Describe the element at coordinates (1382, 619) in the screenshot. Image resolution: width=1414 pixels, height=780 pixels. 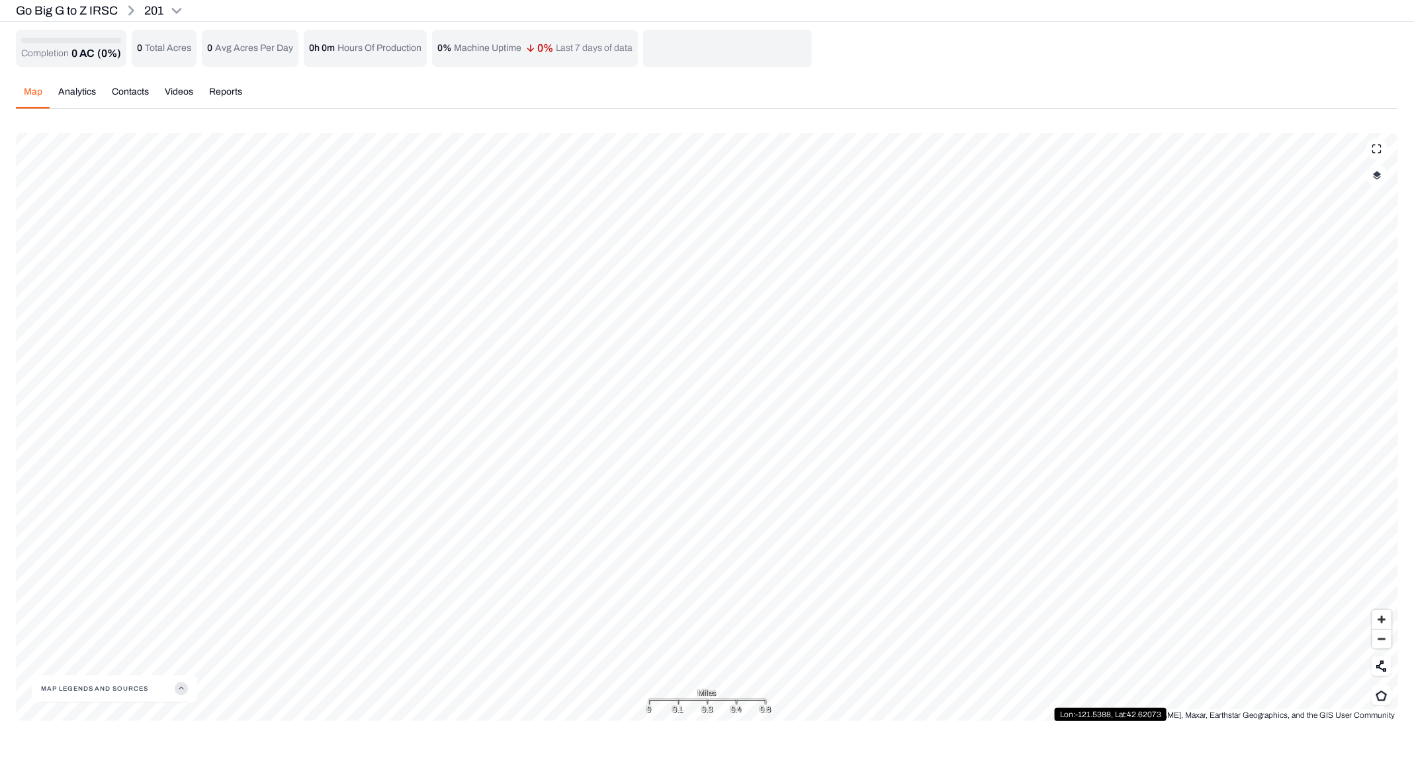
I see `button: Zoom in` at that location.